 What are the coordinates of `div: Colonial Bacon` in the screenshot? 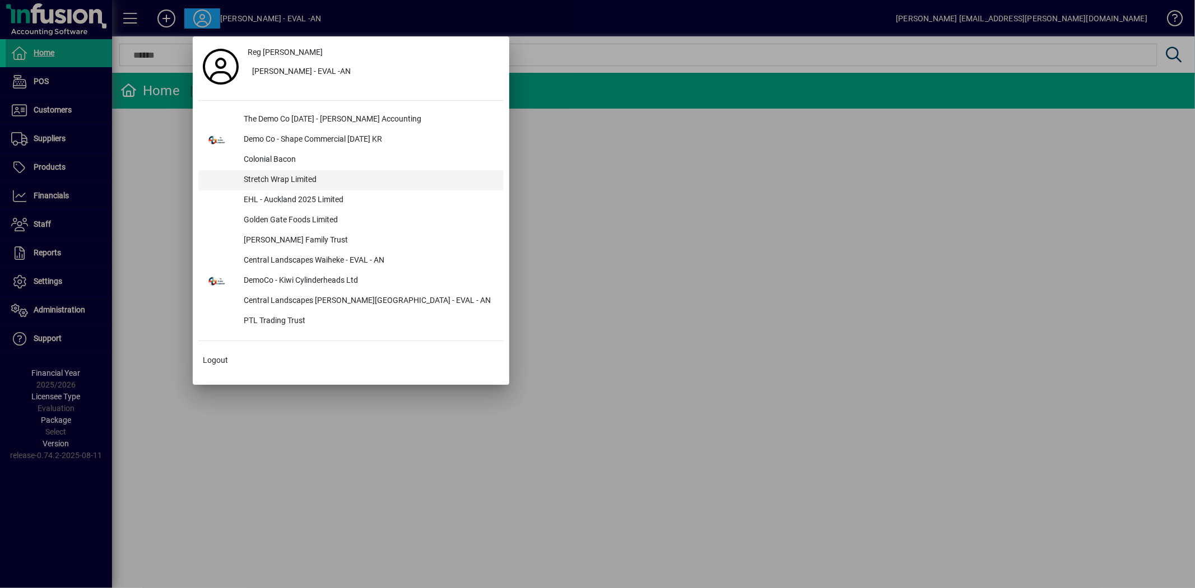 It's located at (369, 160).